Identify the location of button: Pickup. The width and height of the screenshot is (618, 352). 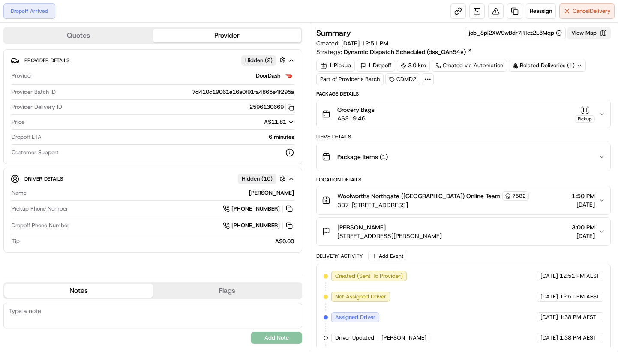
(584, 114).